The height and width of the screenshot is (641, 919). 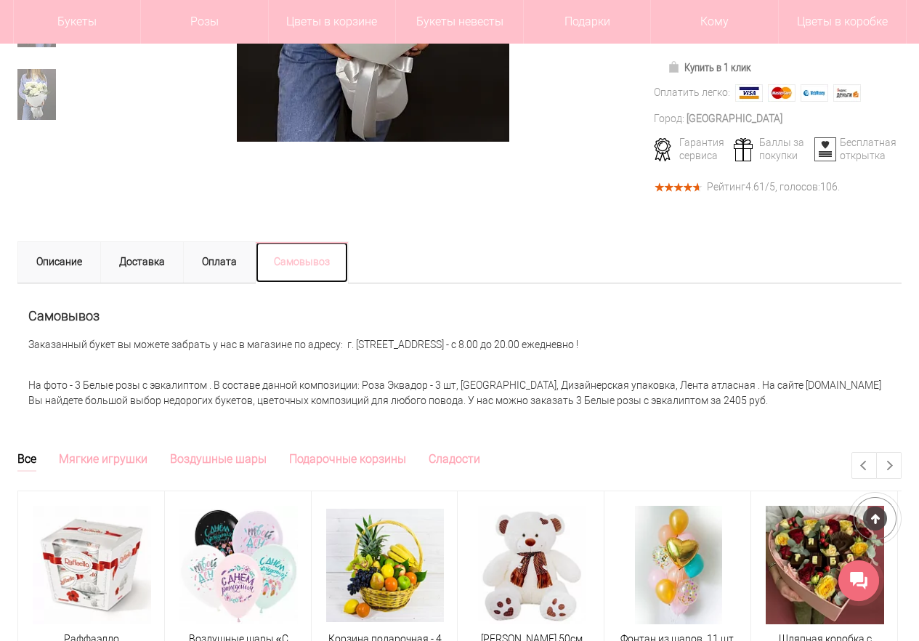 What do you see at coordinates (770, 149) in the screenshot?
I see `div: Баллы за покупки` at bounding box center [770, 149].